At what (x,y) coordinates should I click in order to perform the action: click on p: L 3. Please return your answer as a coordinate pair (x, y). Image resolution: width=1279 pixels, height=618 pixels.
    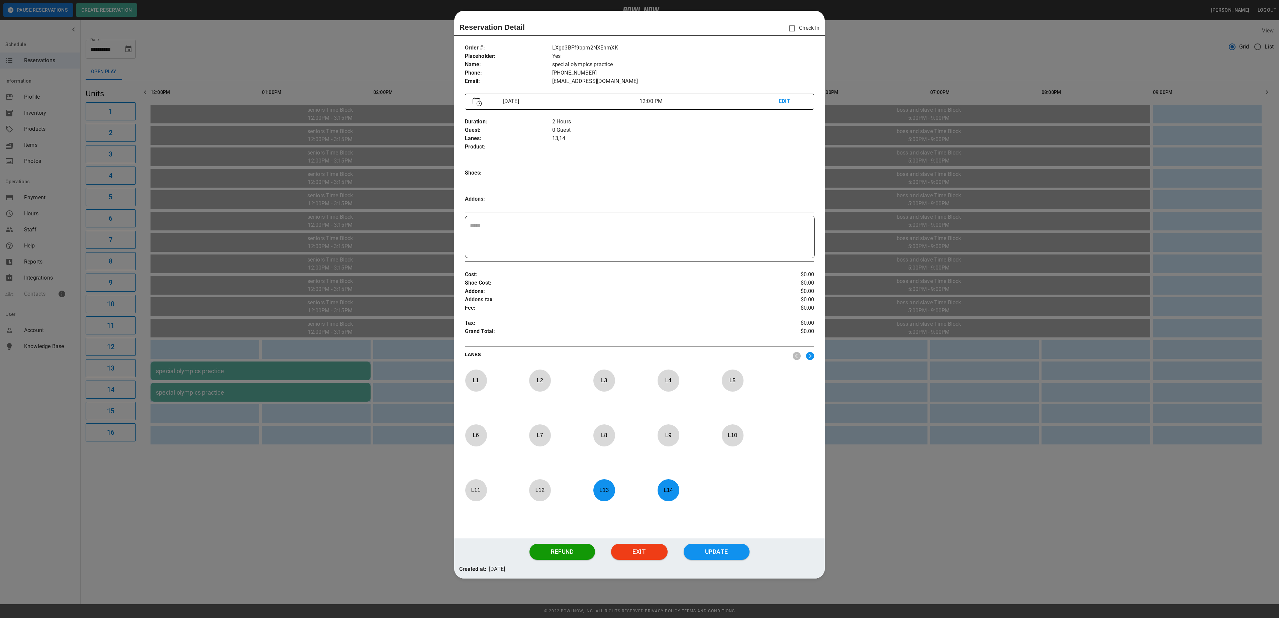
    Looking at the image, I should click on (604, 380).